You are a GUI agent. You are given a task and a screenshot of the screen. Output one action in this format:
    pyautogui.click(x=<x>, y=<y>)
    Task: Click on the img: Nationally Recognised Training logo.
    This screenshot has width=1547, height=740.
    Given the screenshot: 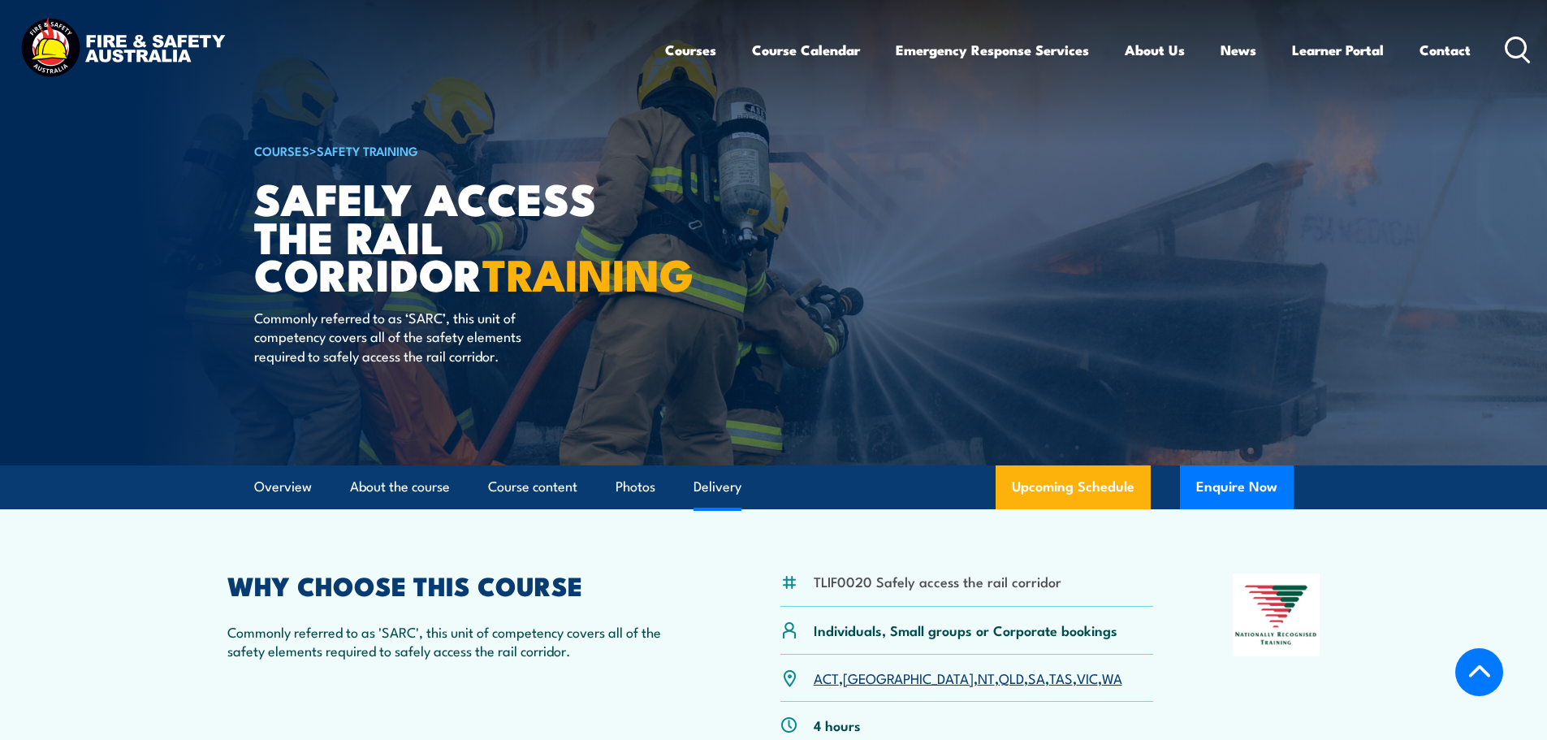 What is the action you would take?
    pyautogui.click(x=1277, y=615)
    